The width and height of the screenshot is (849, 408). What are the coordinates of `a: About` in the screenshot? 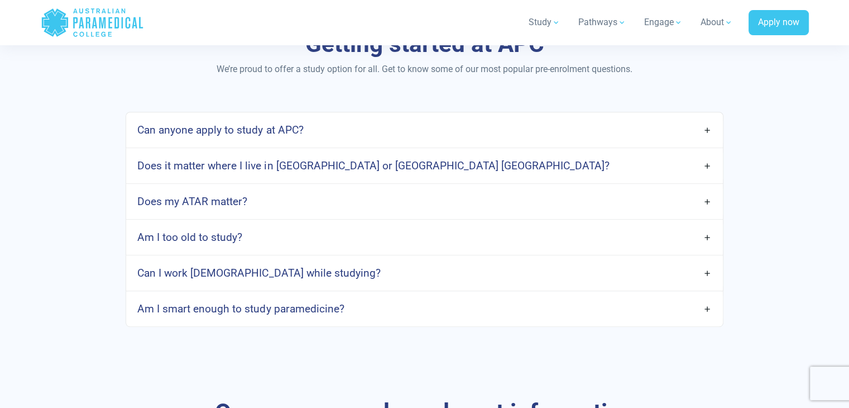 It's located at (717, 22).